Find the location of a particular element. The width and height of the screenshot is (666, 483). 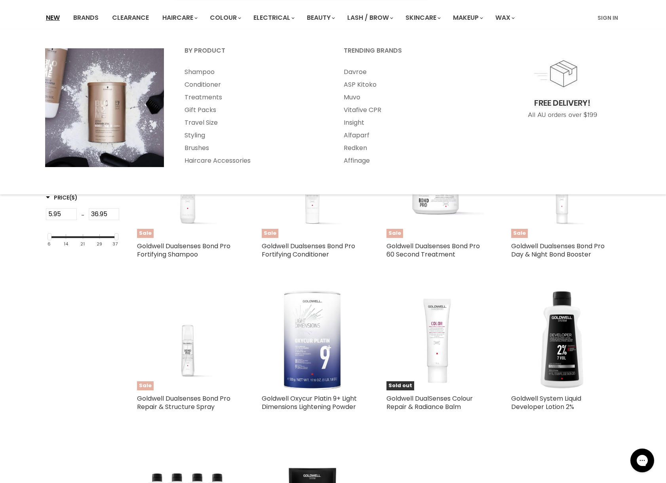

div: 37 is located at coordinates (115, 244).